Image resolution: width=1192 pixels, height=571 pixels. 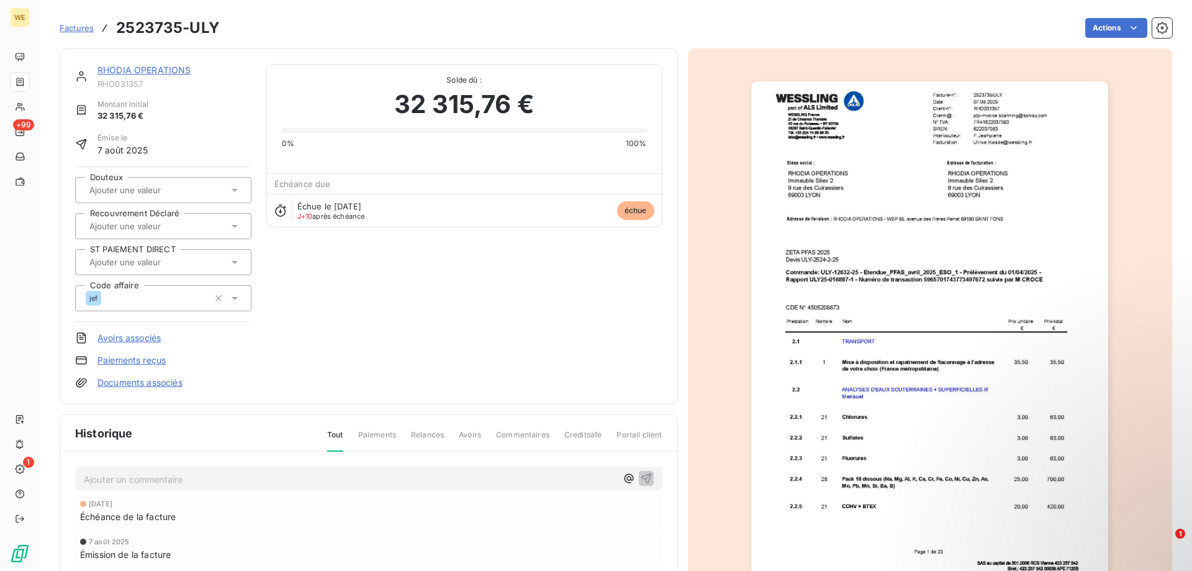 I want to click on span: Solde dû :, so click(x=465, y=80).